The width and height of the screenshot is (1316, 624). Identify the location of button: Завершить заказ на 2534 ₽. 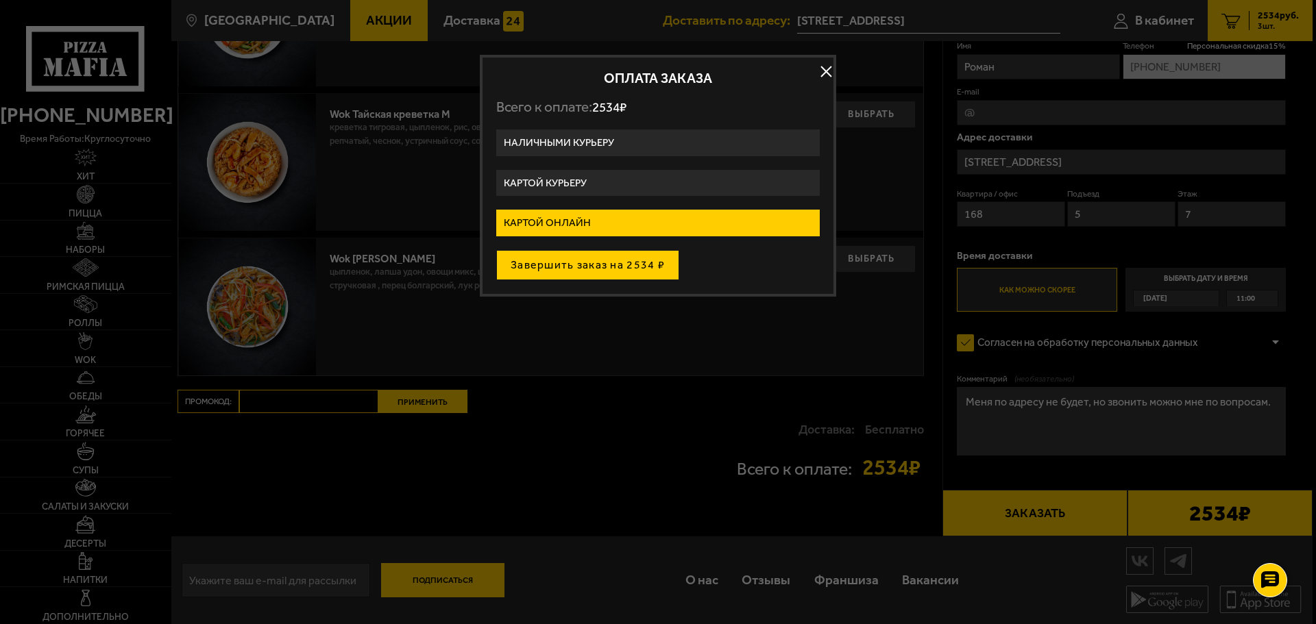
(587, 265).